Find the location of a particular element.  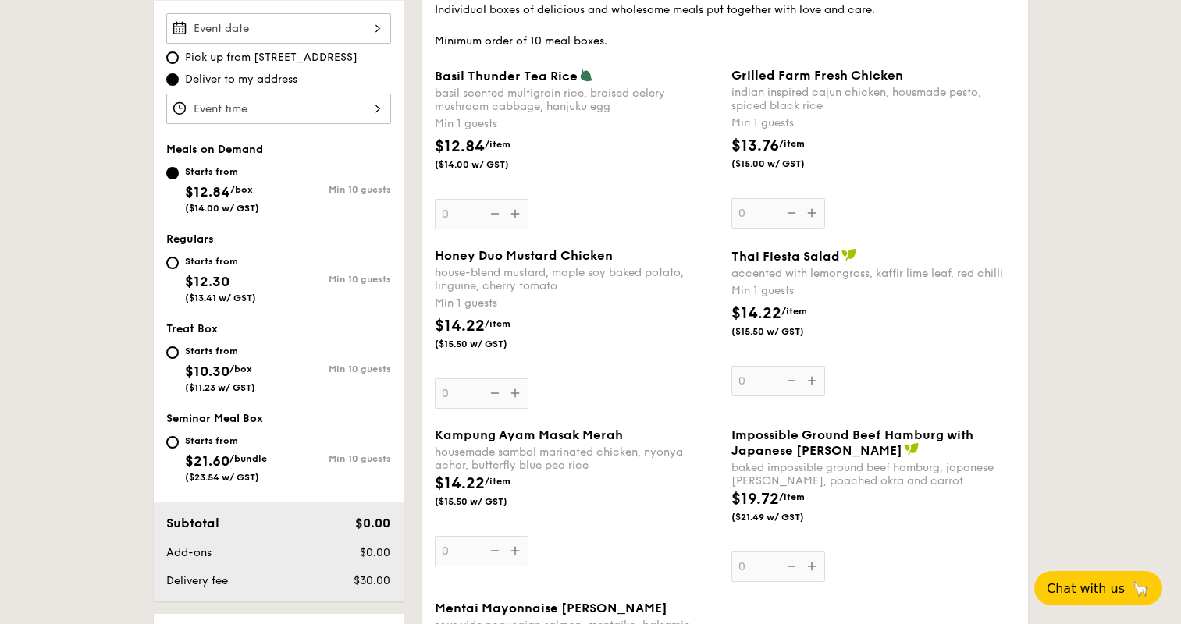

span: Deliver to my address is located at coordinates (241, 80).